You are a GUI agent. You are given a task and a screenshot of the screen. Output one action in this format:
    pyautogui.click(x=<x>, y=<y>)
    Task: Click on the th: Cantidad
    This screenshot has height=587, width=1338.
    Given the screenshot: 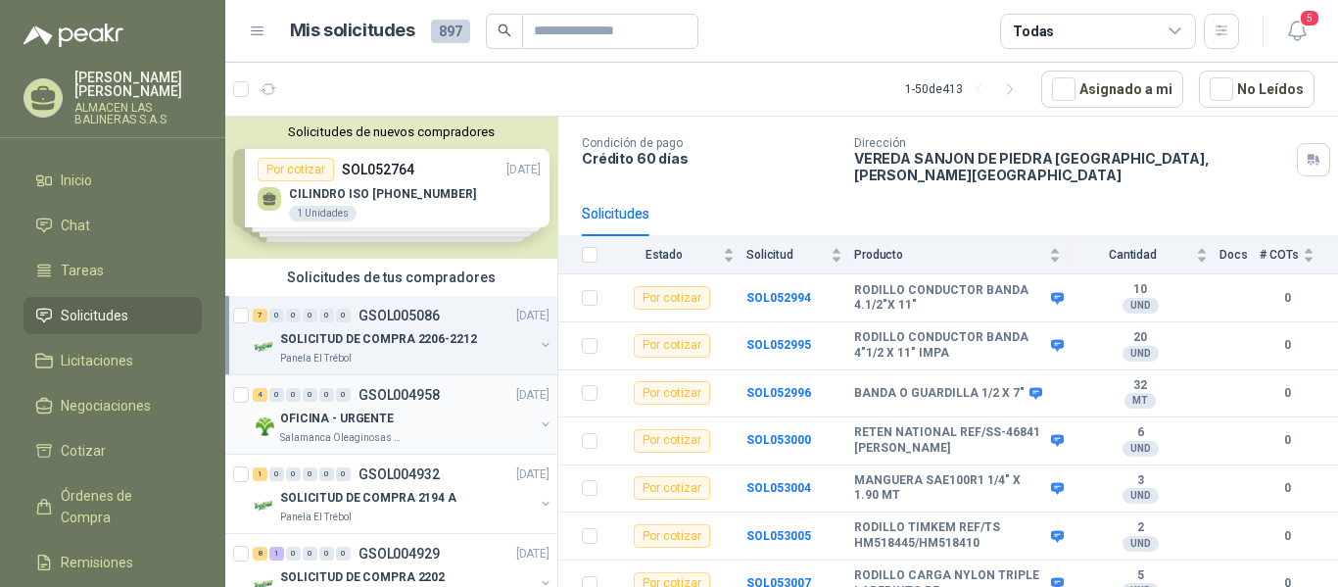 What is the action you would take?
    pyautogui.click(x=1146, y=255)
    